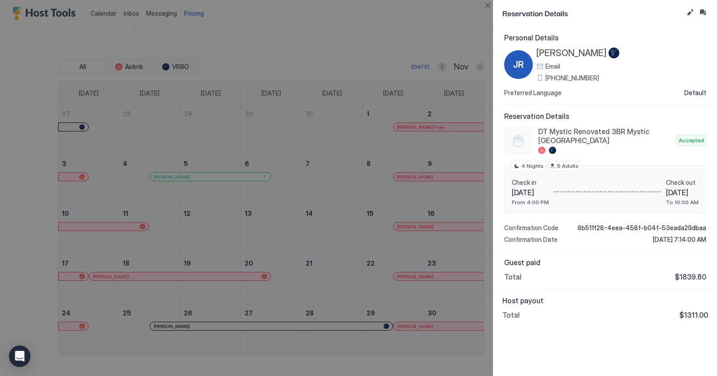  What do you see at coordinates (532, 166) in the screenshot?
I see `span: 4 Nights` at bounding box center [532, 166].